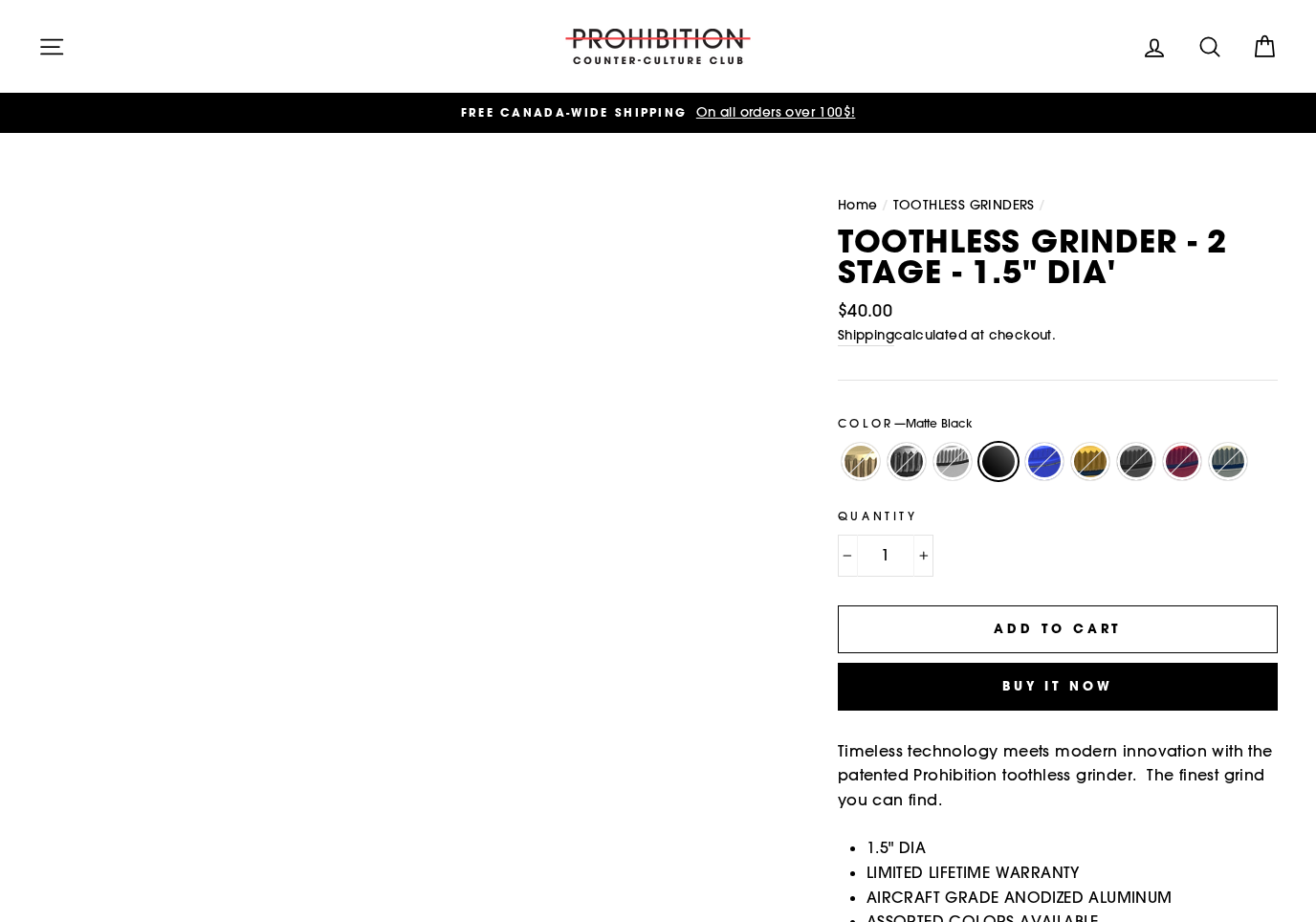  What do you see at coordinates (1183, 462) in the screenshot?
I see `label: Matte Red` at bounding box center [1183, 462].